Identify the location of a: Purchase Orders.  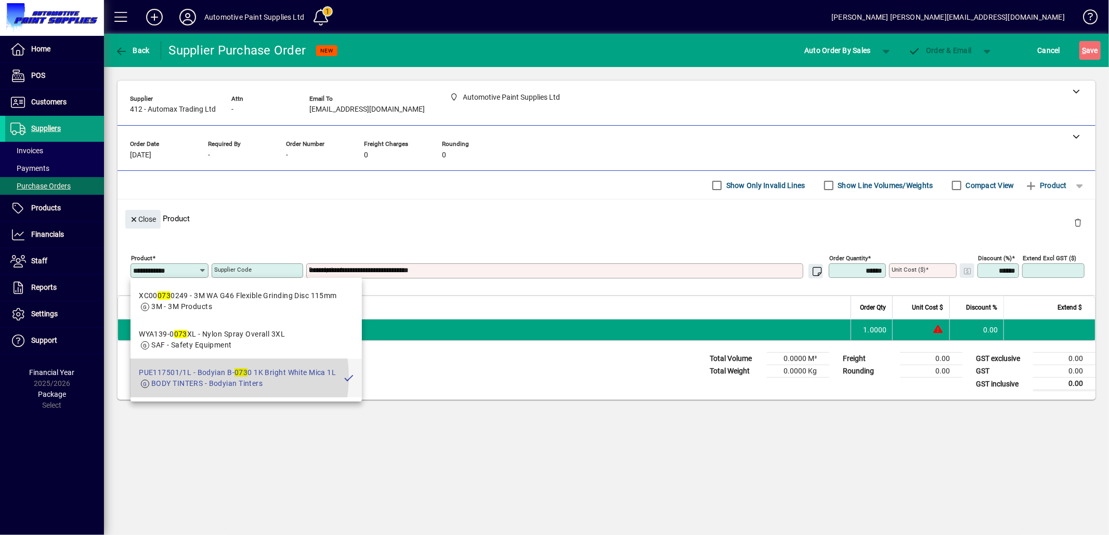
(55, 186).